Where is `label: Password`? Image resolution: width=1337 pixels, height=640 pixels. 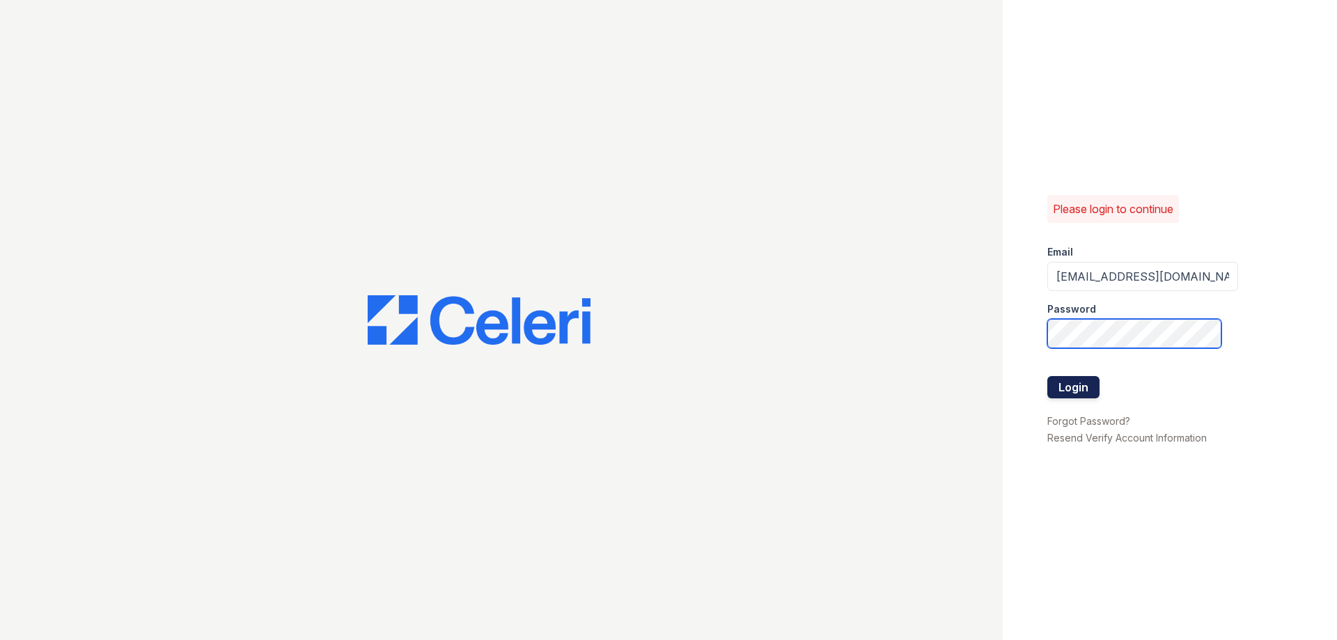
label: Password is located at coordinates (1072, 309).